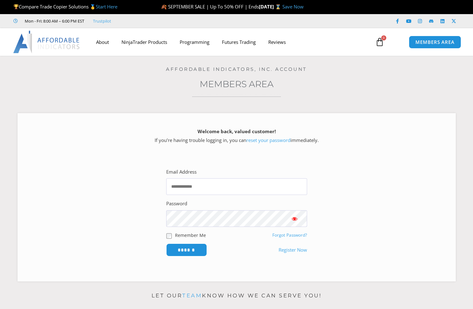 This screenshot has width=473, height=309. Describe the element at coordinates (106, 7) in the screenshot. I see `a: Start Here` at that location.